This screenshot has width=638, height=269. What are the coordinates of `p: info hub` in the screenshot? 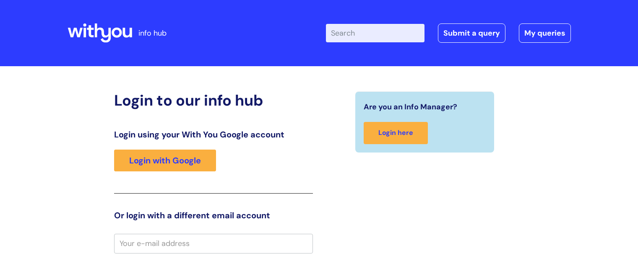 It's located at (152, 33).